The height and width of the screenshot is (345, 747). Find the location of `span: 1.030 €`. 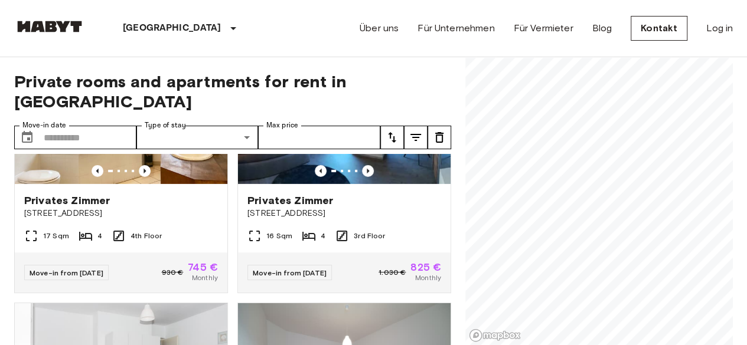

span: 1.030 € is located at coordinates (392, 273).